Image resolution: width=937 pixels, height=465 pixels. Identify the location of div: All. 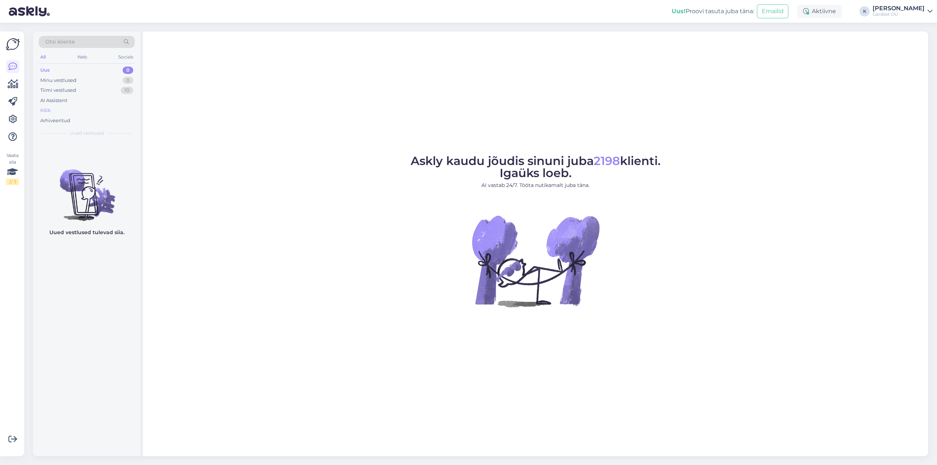
(43, 57).